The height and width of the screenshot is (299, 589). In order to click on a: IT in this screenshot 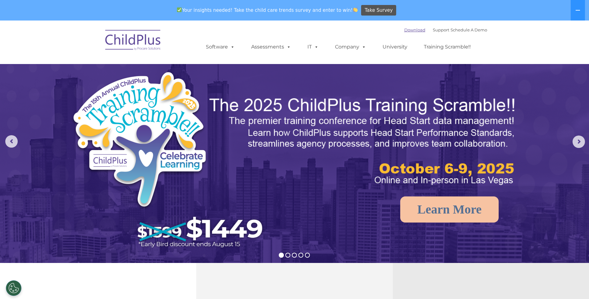, I will do `click(313, 47)`.